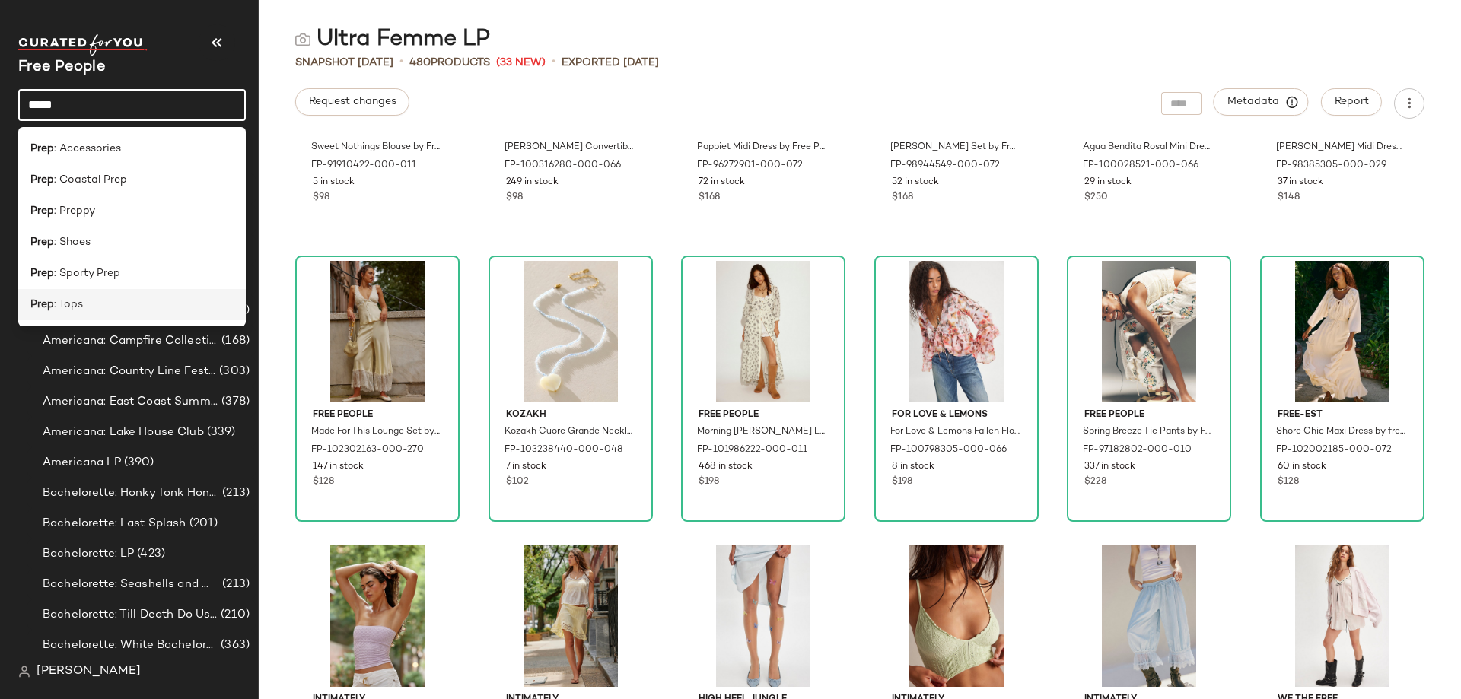 This screenshot has height=699, width=1461. Describe the element at coordinates (1147, 432) in the screenshot. I see `span: Spring Breeze Tie Pants by Free People in White, Size: XS` at that location.